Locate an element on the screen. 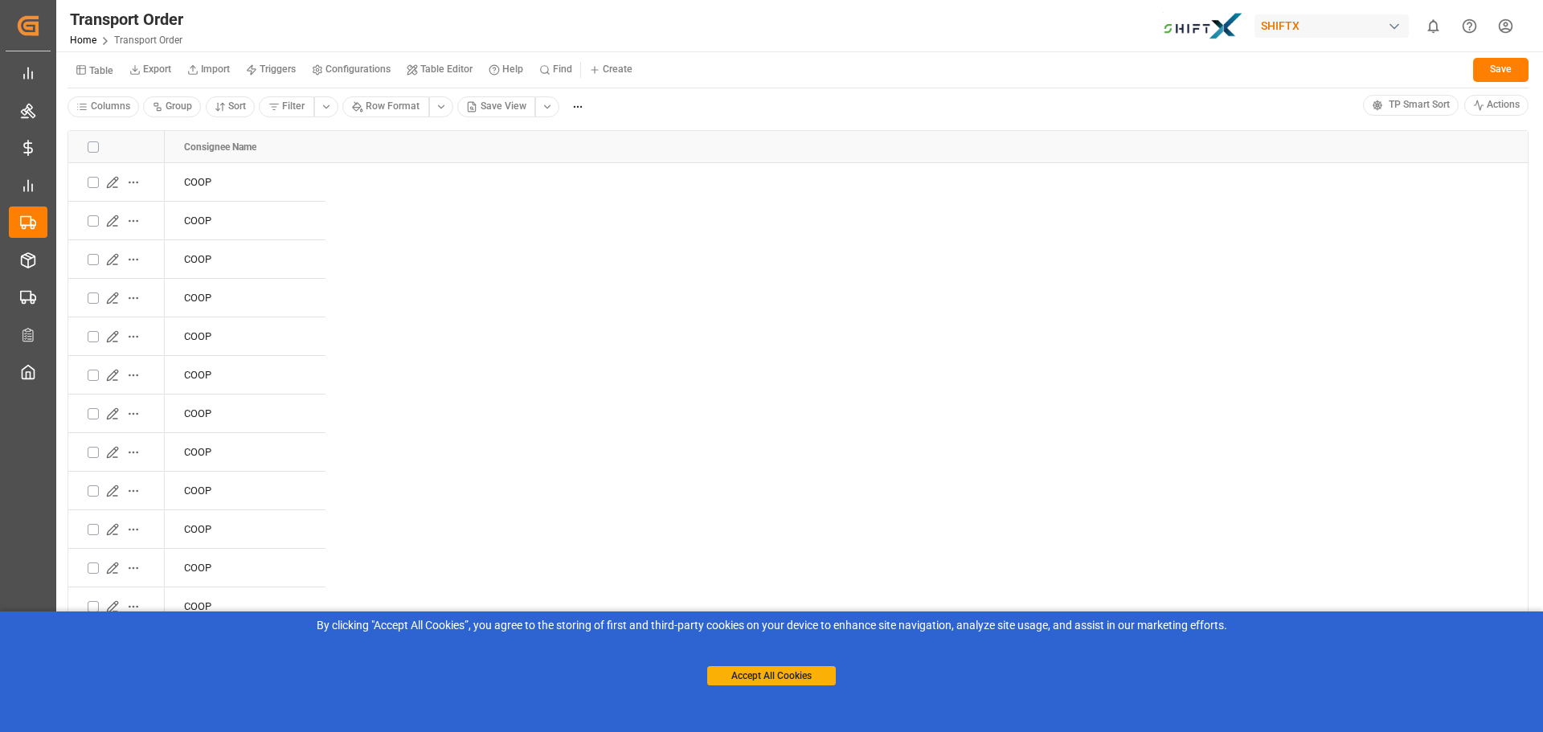  img: Bildschirmfoto%202024-11-13%20um%2009.31.44.png_1731487080.png is located at coordinates (1203, 26).